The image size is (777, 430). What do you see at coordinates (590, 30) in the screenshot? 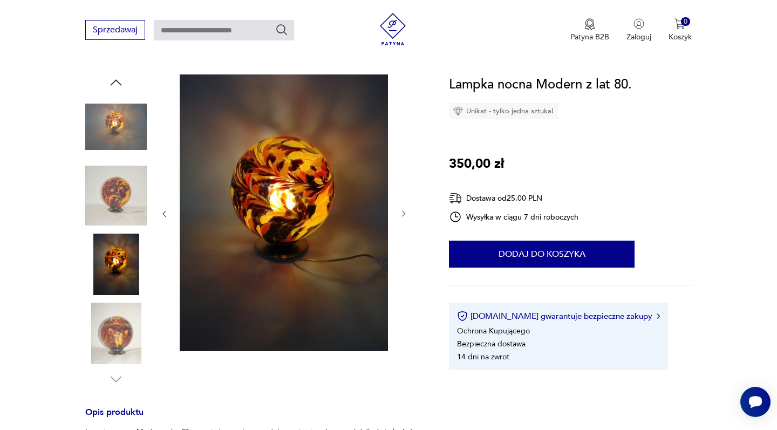
I see `button: Patyna B2B` at bounding box center [590, 30].